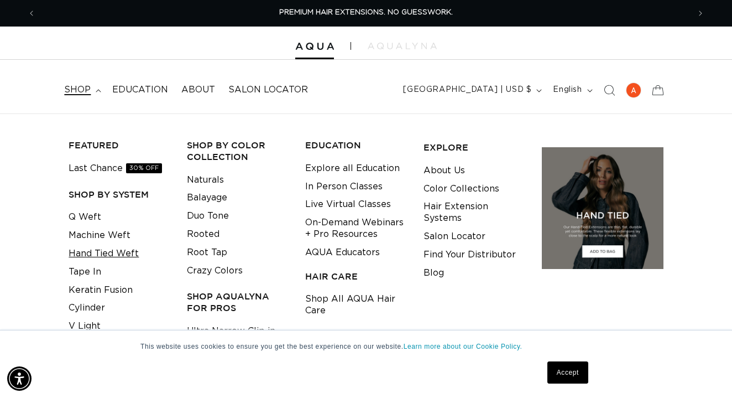  Describe the element at coordinates (433, 273) in the screenshot. I see `a: Blog` at that location.